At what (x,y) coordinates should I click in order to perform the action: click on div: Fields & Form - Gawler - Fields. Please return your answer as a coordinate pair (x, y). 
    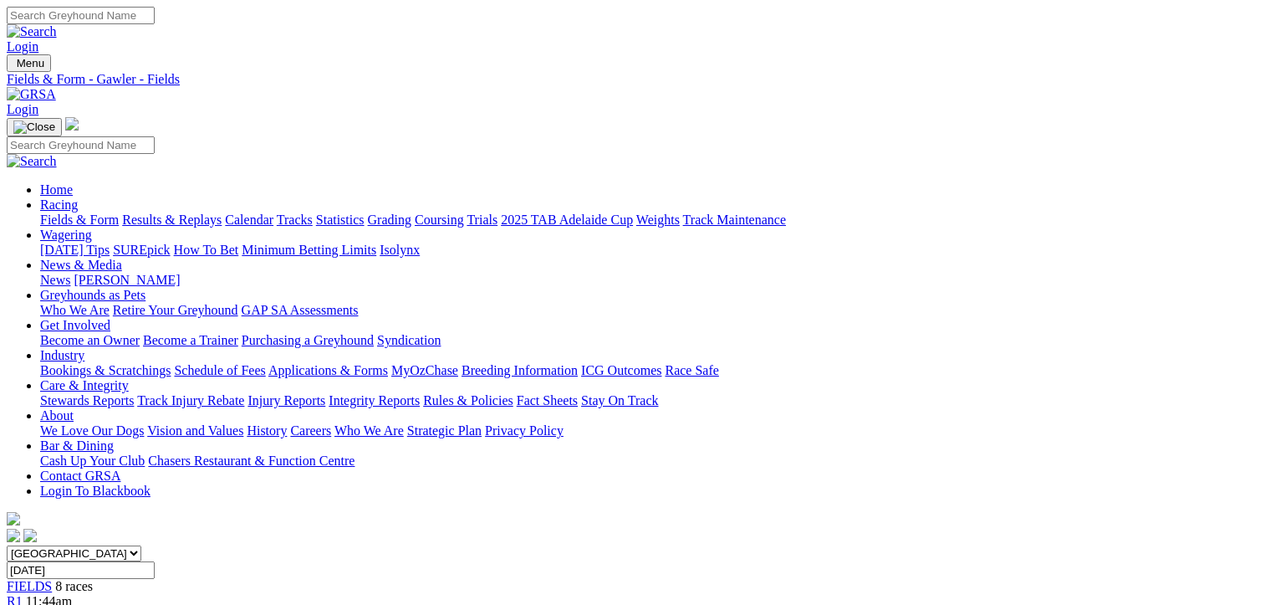
    Looking at the image, I should click on (632, 79).